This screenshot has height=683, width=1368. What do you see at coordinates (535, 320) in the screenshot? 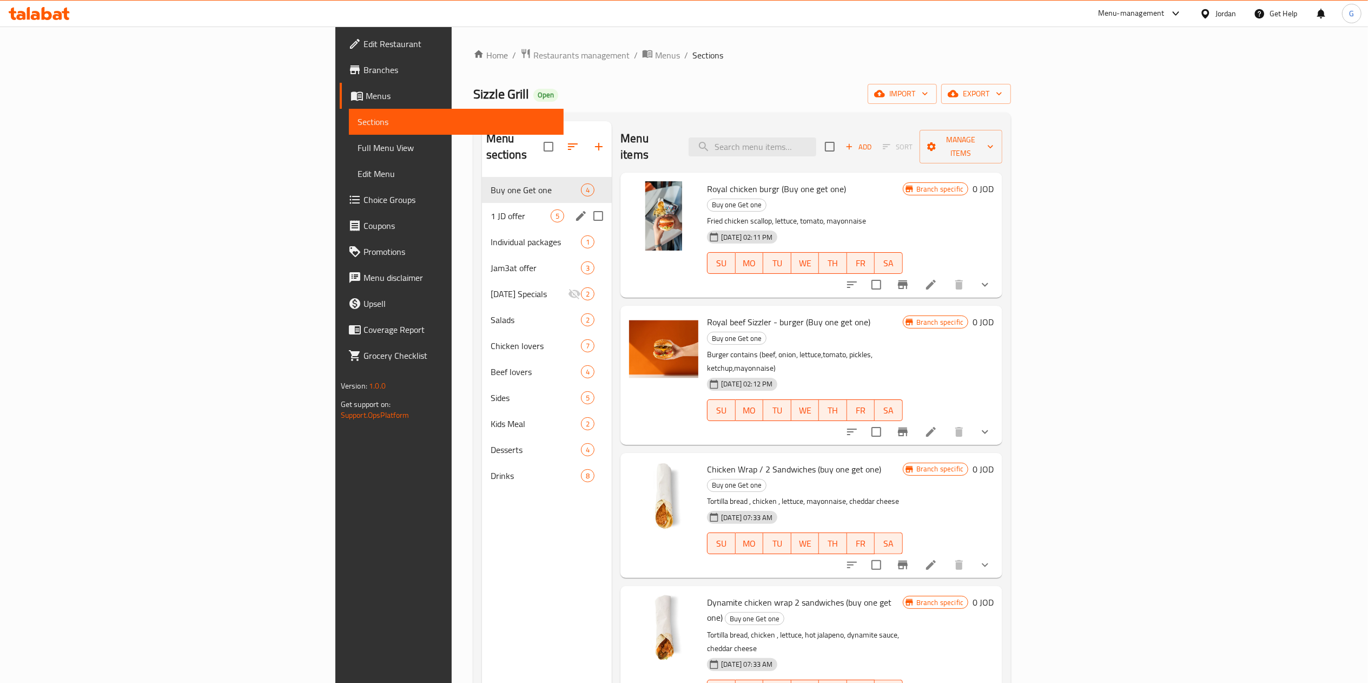
I see `div: Salads` at bounding box center [535, 320].